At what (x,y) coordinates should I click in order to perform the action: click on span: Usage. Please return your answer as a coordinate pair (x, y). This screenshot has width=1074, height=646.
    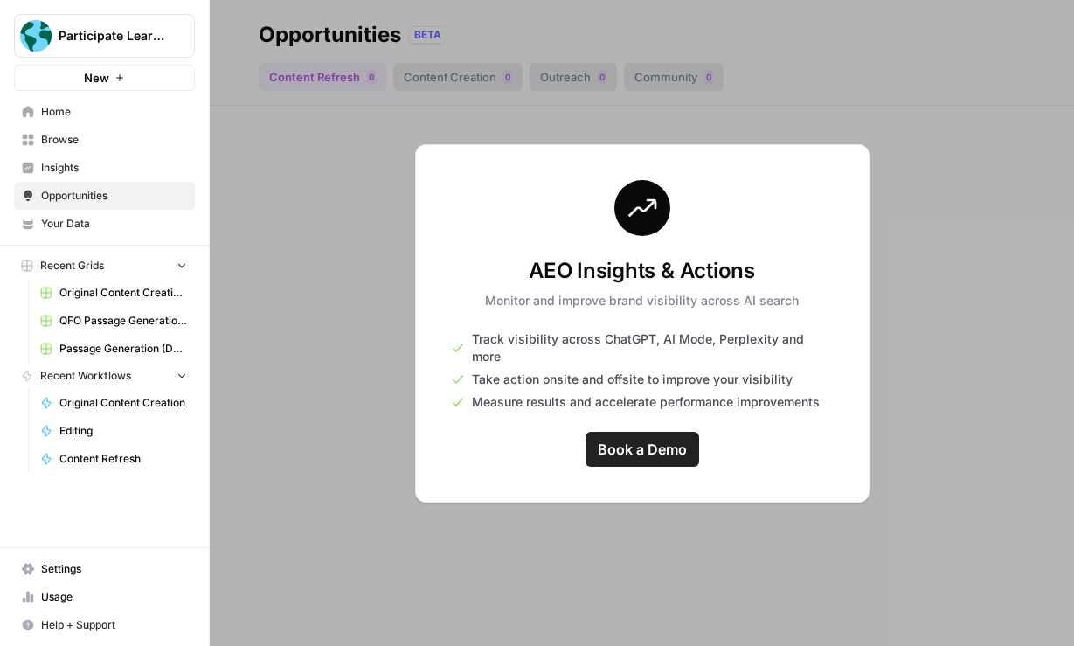
    Looking at the image, I should click on (114, 597).